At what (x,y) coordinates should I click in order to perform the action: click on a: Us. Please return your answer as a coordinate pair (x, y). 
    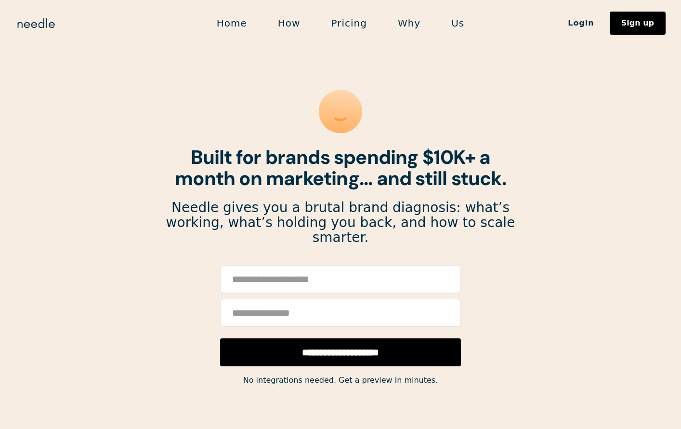
    Looking at the image, I should click on (458, 23).